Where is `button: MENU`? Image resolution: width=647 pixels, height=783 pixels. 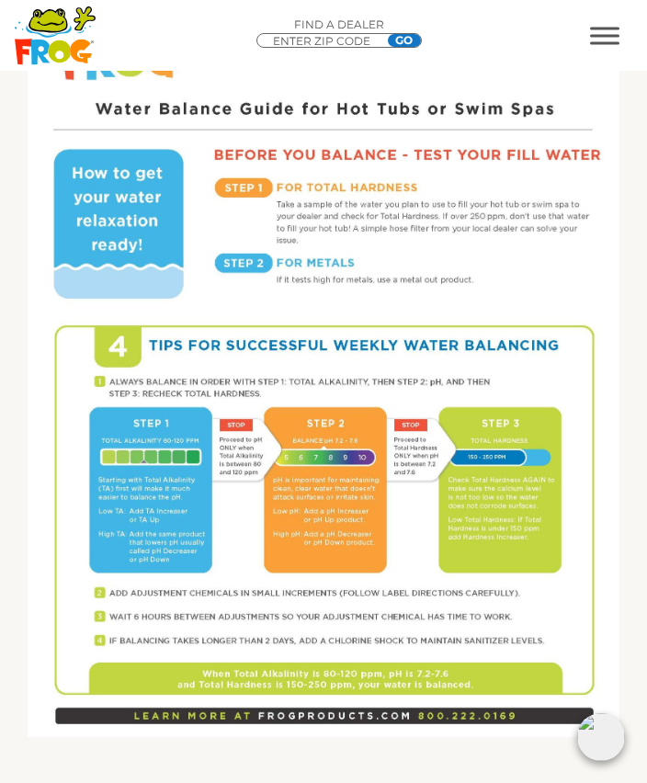 button: MENU is located at coordinates (605, 35).